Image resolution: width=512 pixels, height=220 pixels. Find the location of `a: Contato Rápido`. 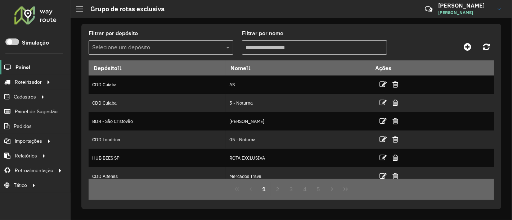

a: Contato Rápido is located at coordinates (428, 9).